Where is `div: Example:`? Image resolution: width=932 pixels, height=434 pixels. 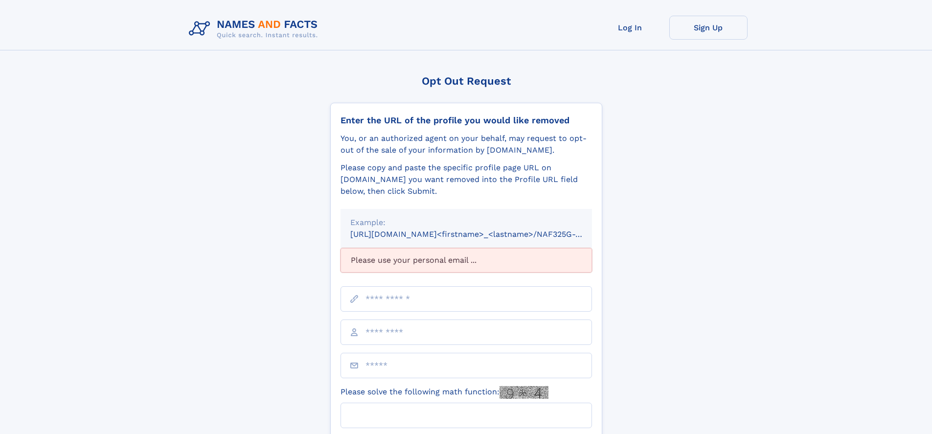 div: Example: is located at coordinates (466, 223).